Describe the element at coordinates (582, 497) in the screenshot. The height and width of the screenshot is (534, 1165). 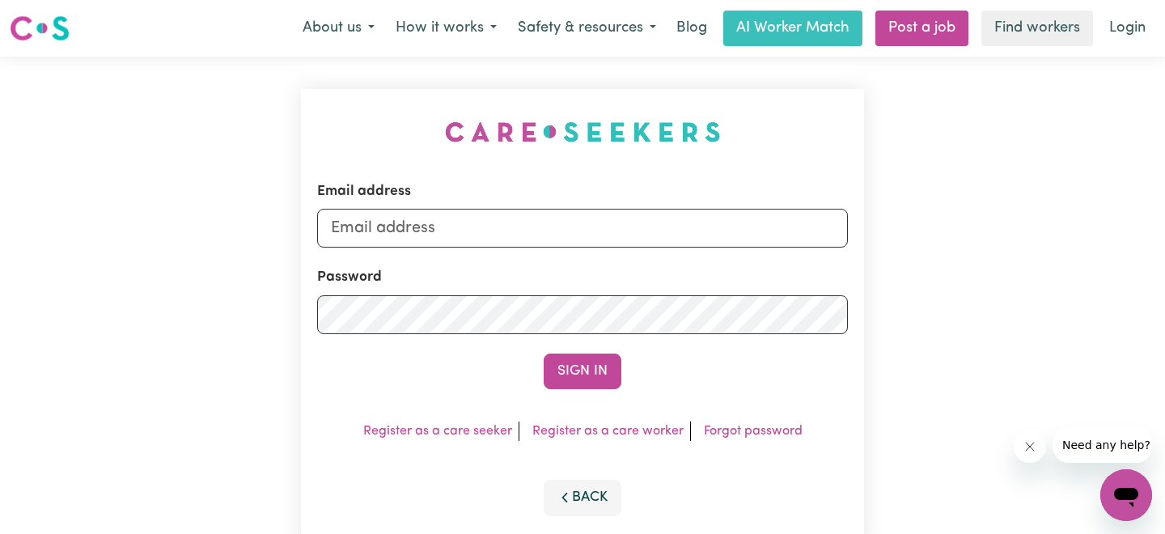
I see `button: Back` at that location.